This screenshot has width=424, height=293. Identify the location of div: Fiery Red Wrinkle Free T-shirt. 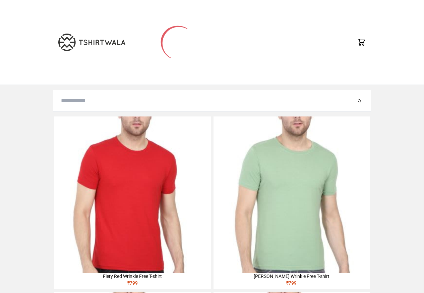
(133, 276).